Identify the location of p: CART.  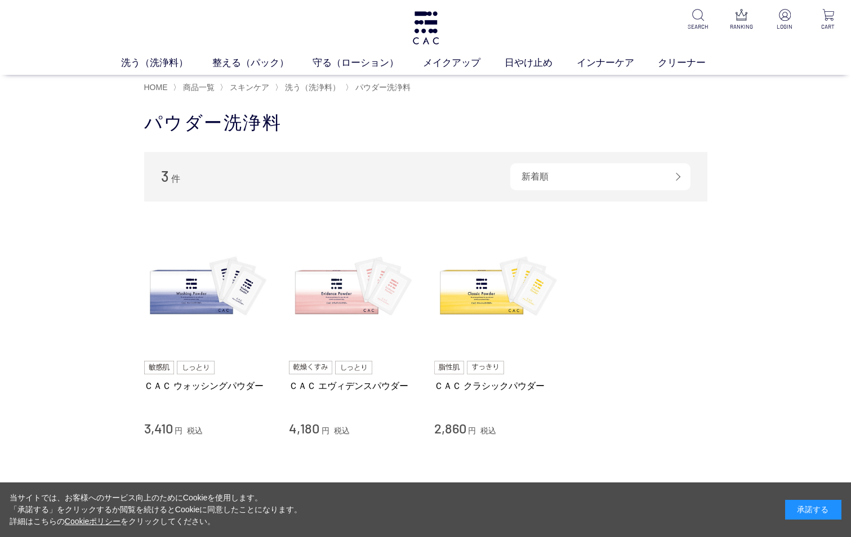
(828, 26).